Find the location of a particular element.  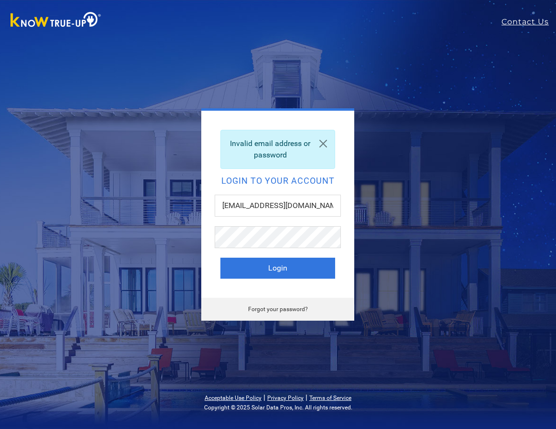

h2: Login to your account is located at coordinates (278, 181).